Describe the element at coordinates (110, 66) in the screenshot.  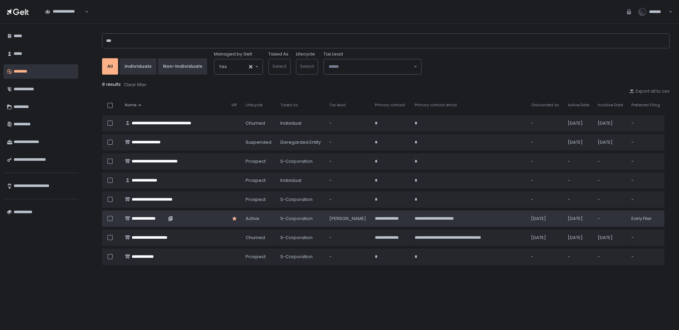
I see `button: All` at that location.